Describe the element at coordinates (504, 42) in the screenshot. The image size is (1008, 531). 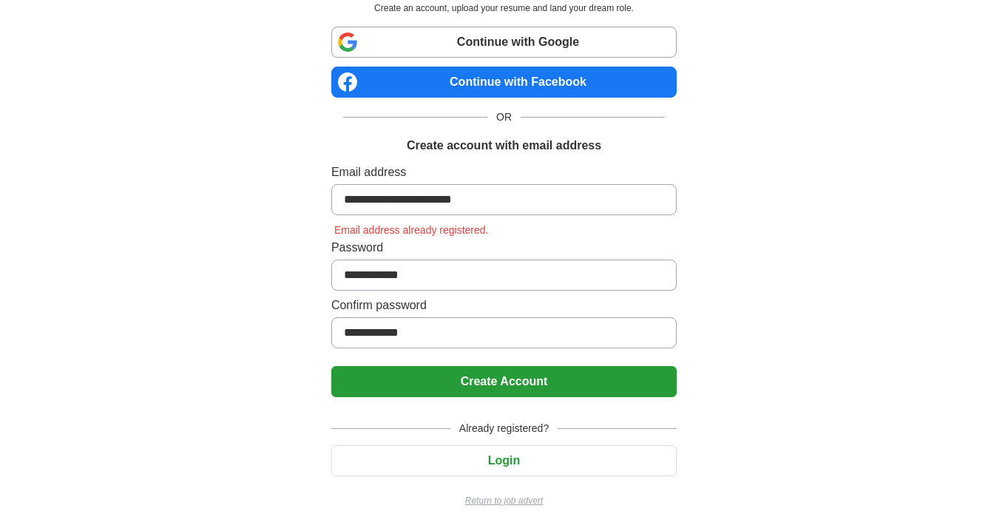
I see `a: Continue with Google` at that location.